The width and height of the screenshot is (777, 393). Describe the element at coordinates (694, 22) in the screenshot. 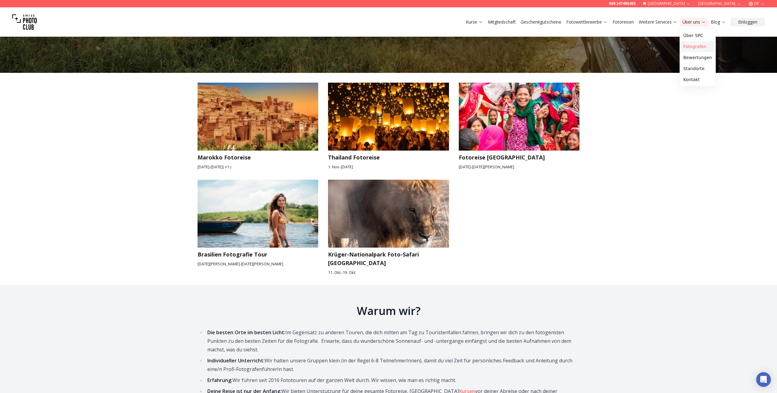

I see `button: Über uns` at that location.